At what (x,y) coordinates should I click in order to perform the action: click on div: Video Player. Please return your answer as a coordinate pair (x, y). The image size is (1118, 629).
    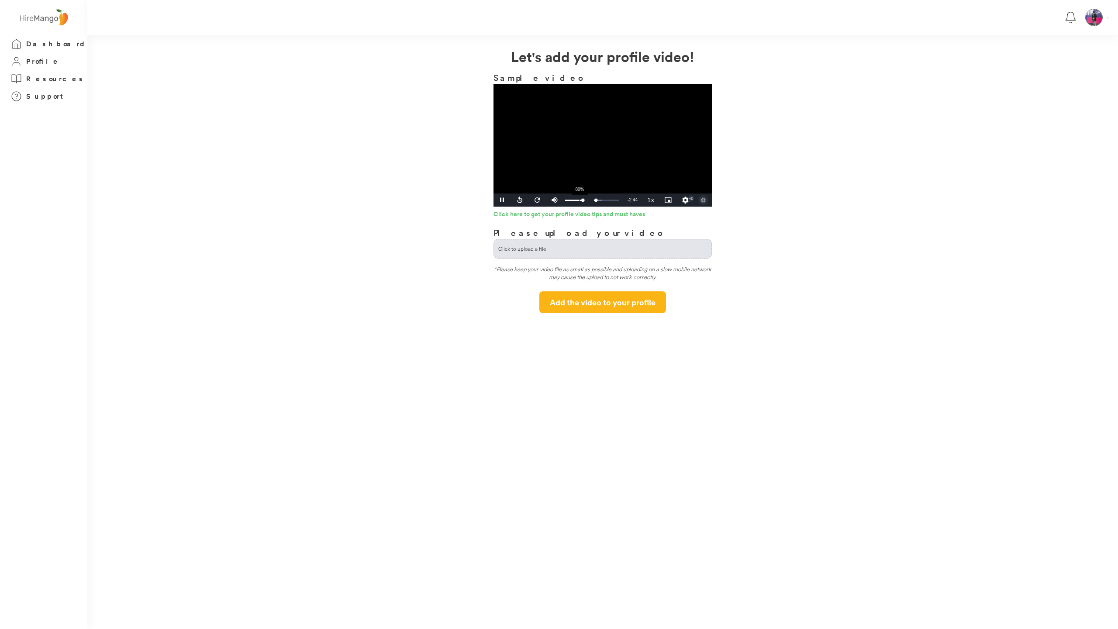
    Looking at the image, I should click on (603, 145).